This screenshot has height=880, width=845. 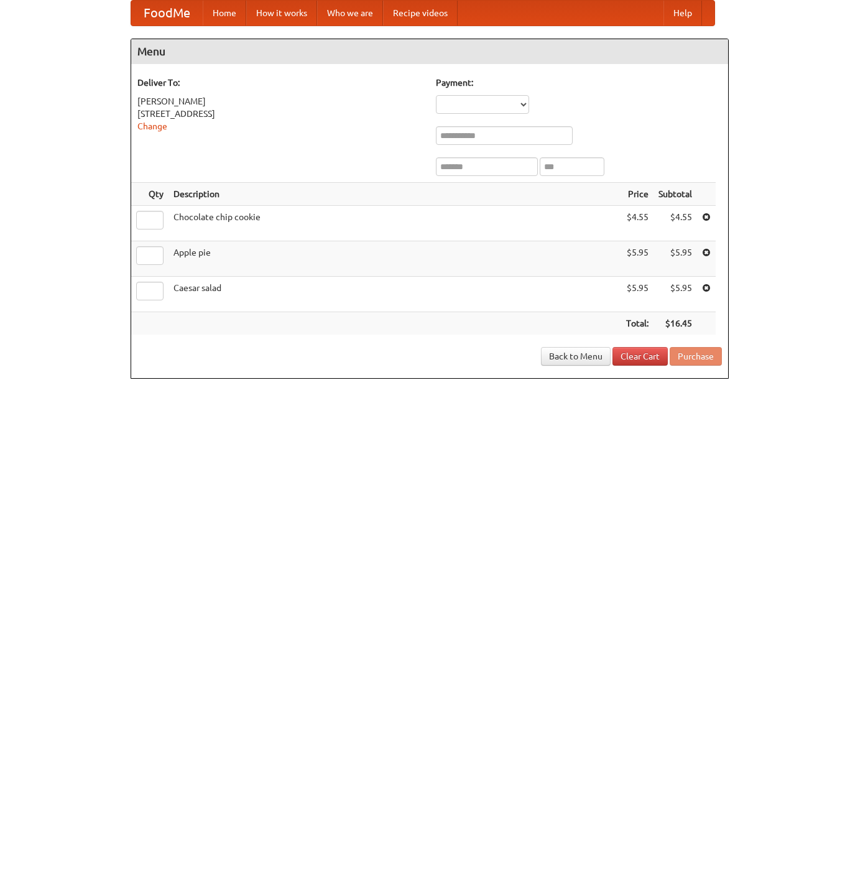 What do you see at coordinates (640, 356) in the screenshot?
I see `a: Clear Cart` at bounding box center [640, 356].